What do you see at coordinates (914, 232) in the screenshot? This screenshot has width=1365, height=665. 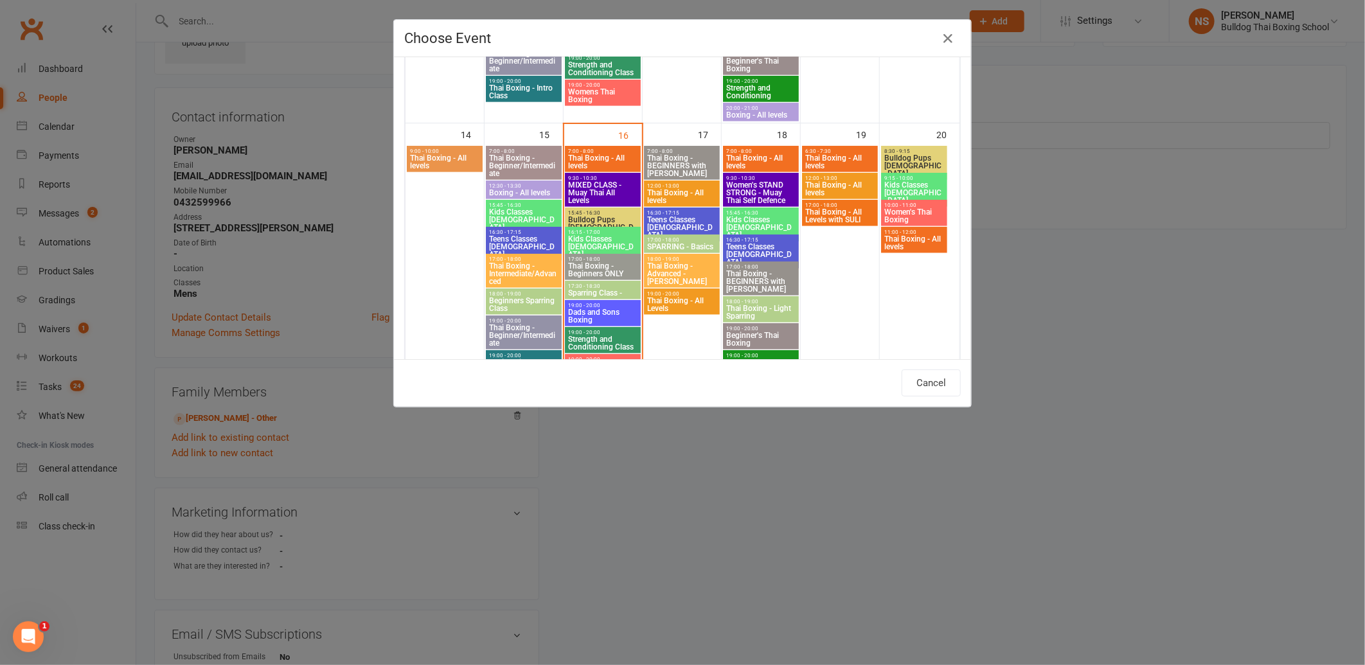 I see `span: 11:00 - 12:00` at bounding box center [914, 232].